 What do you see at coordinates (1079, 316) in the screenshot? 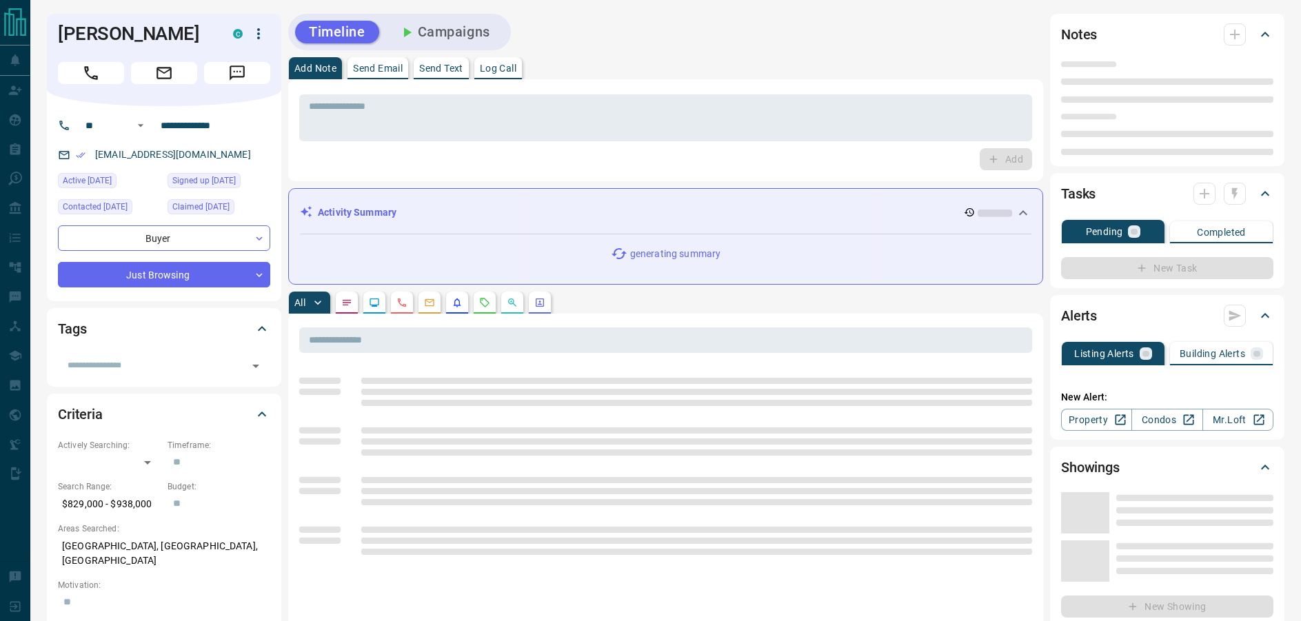
I see `h2: Alerts` at bounding box center [1079, 316].